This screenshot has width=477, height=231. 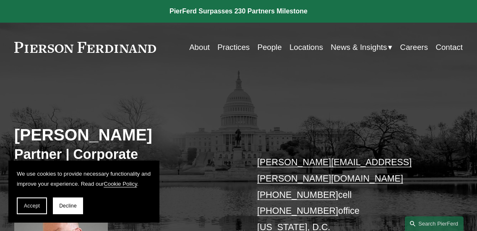 I want to click on a: folder dropdown, so click(x=362, y=47).